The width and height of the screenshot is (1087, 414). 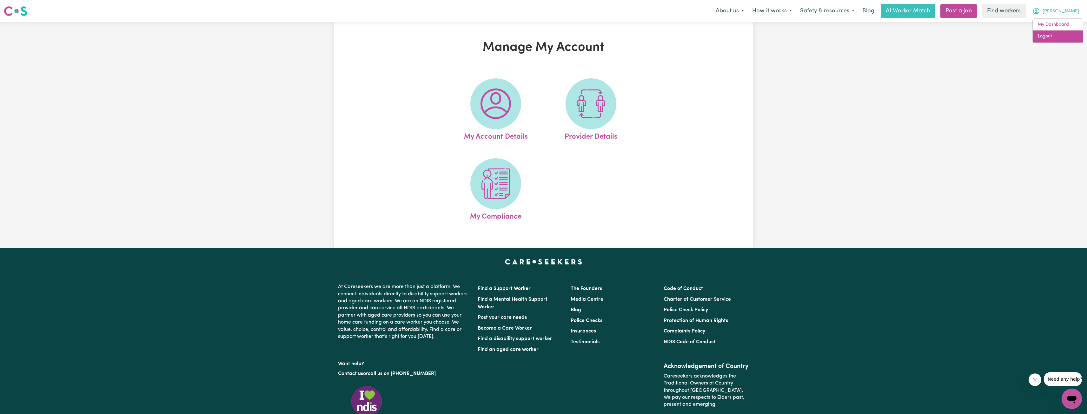 What do you see at coordinates (404, 363) in the screenshot?
I see `p: Want help?` at bounding box center [404, 363].